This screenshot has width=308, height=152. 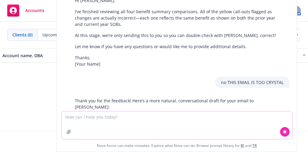 What do you see at coordinates (179, 61) in the screenshot?
I see `p: Thanks, [Your Name]` at bounding box center [179, 61].